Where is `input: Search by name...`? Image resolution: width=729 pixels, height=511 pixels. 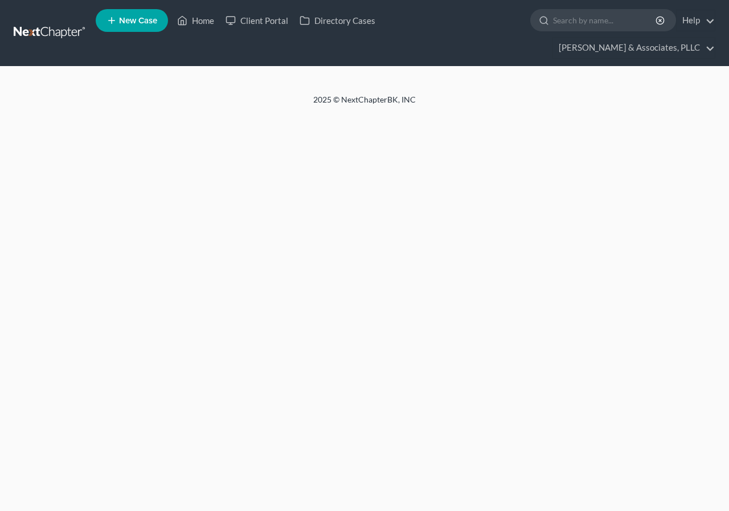 input: Search by name... is located at coordinates (605, 20).